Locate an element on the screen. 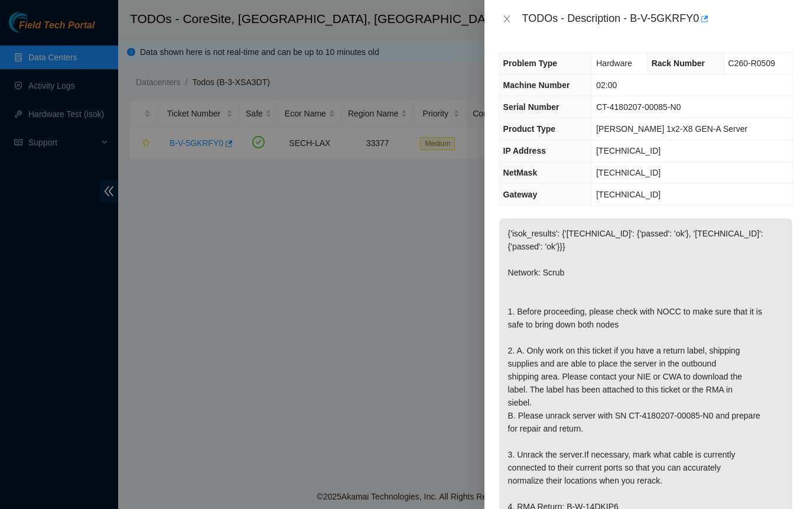 This screenshot has height=509, width=807. span: Gateway is located at coordinates (520, 194).